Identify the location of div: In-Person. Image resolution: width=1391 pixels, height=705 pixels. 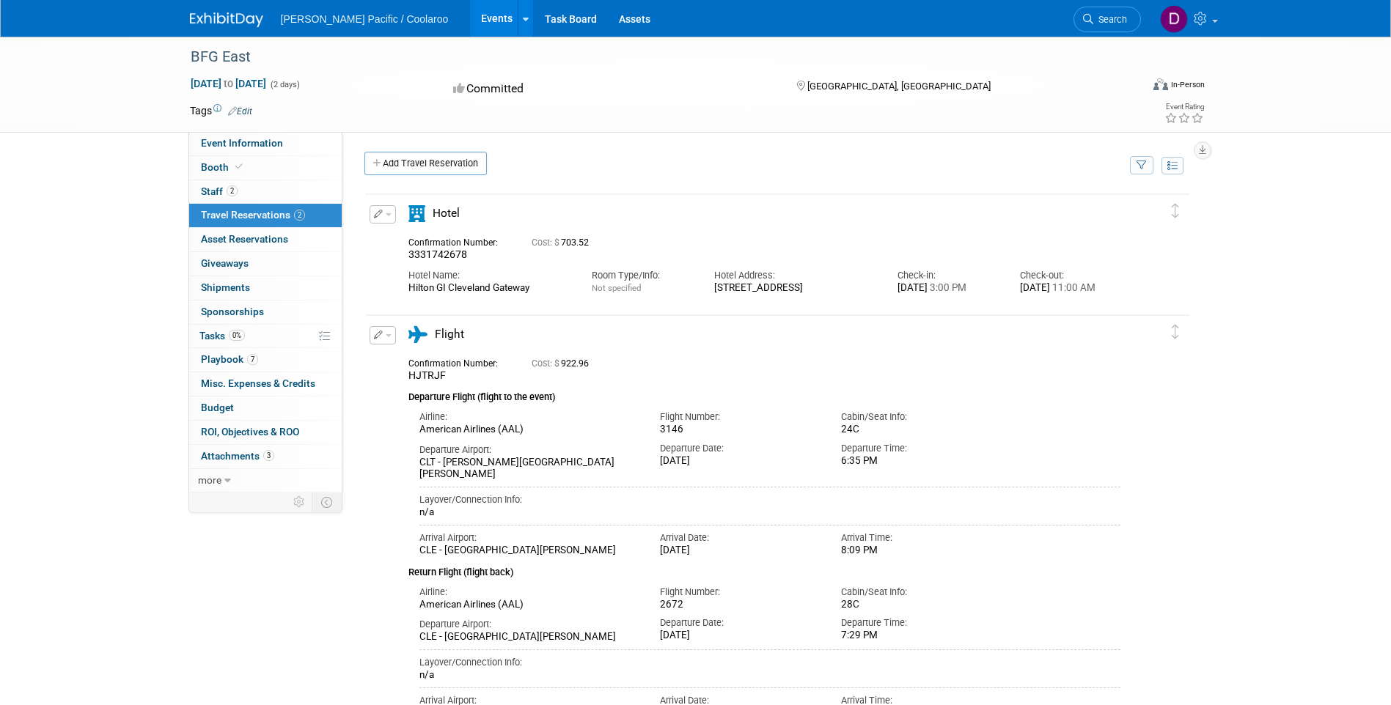
(1187, 84).